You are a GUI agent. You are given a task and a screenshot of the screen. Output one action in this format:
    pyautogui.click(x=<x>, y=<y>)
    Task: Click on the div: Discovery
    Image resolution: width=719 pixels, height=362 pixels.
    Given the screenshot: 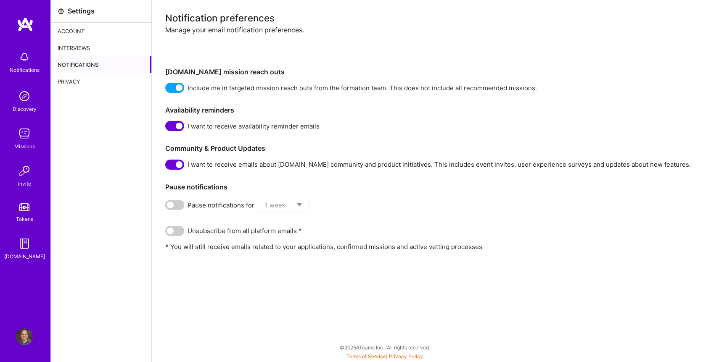 What is the action you would take?
    pyautogui.click(x=24, y=109)
    